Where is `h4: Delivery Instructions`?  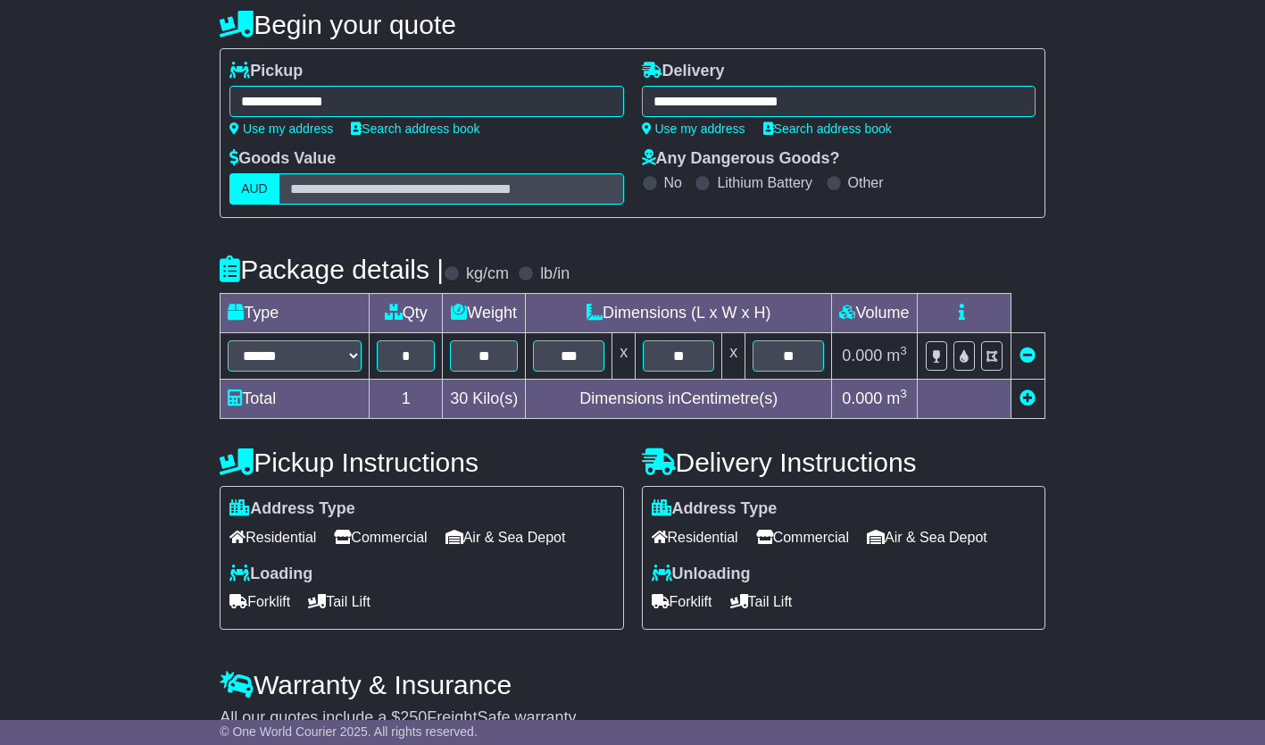 h4: Delivery Instructions is located at coordinates (844, 462).